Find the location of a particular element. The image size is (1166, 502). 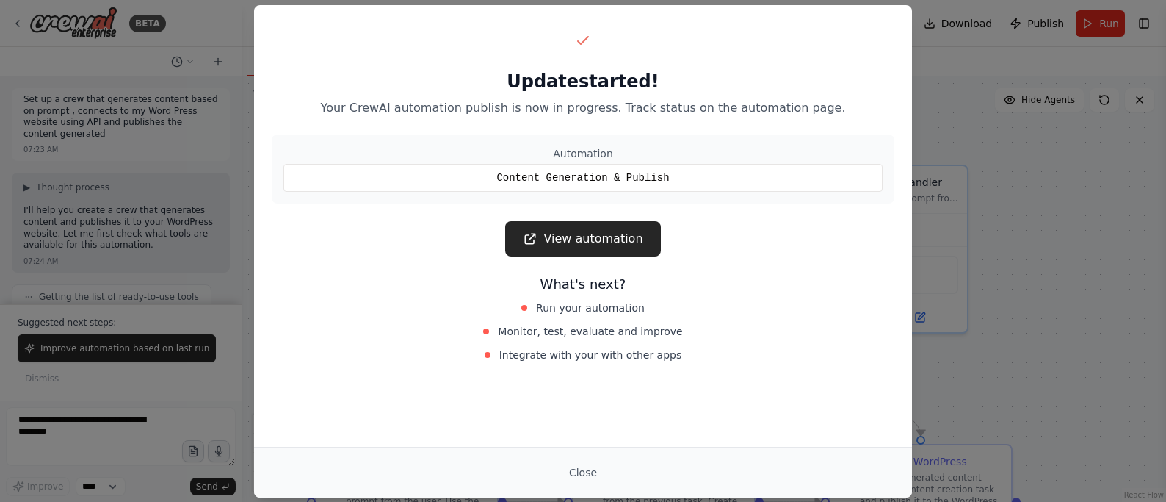

span: Integrate with your with other apps is located at coordinates (591, 355).